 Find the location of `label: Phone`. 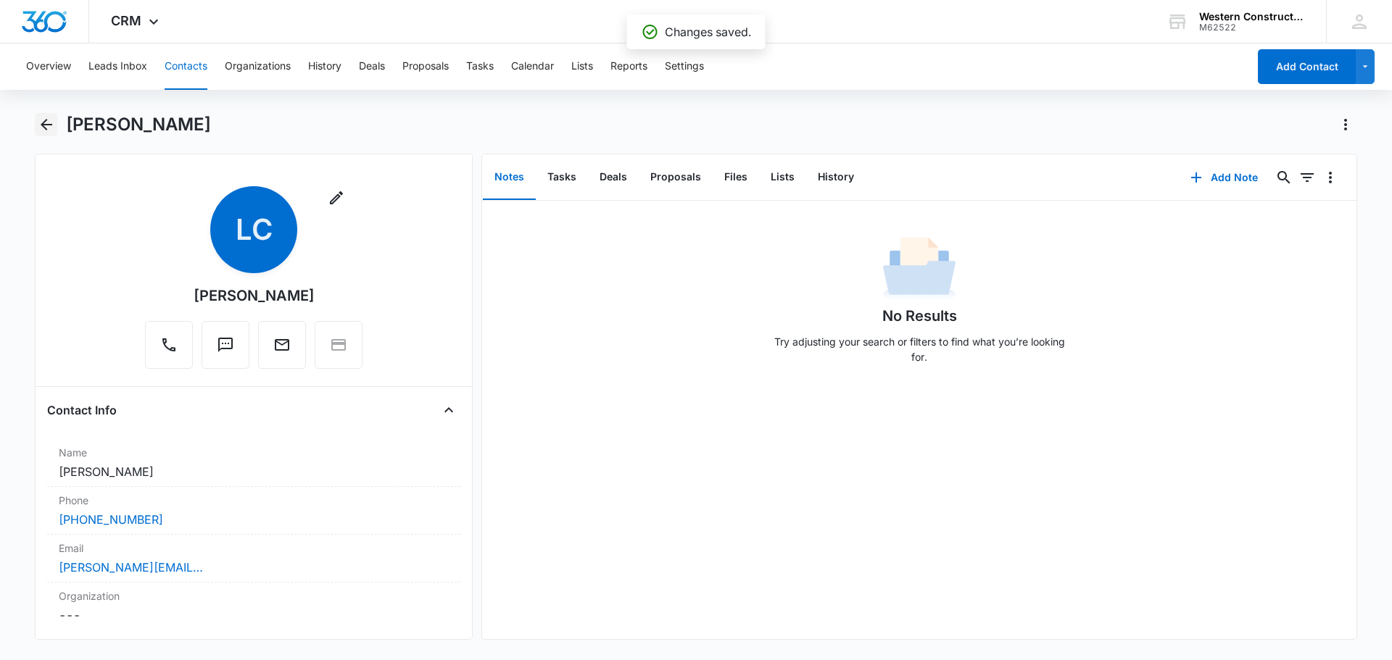

label: Phone is located at coordinates (254, 500).